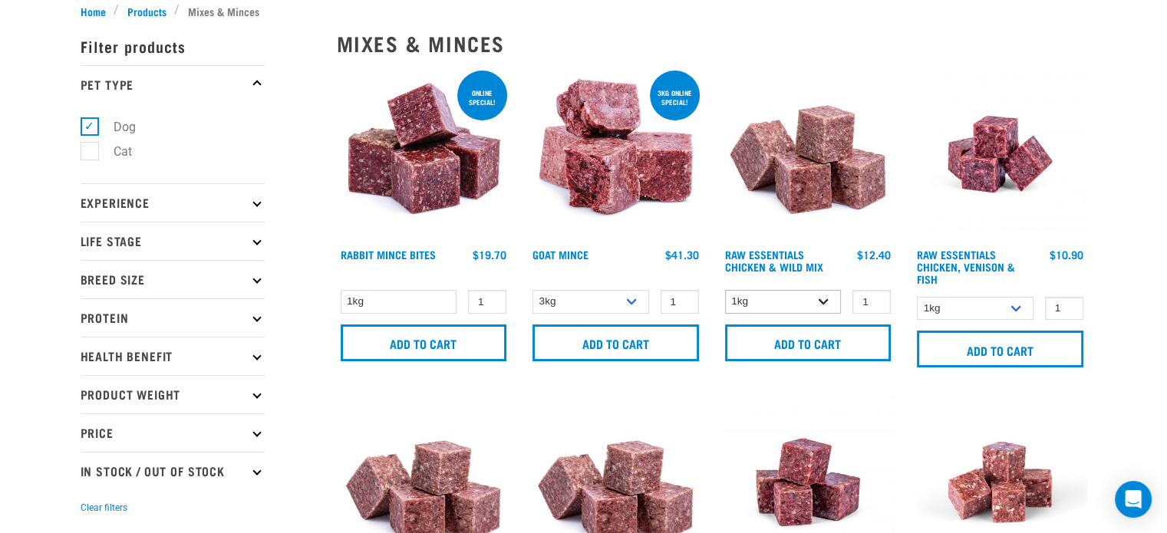 The image size is (1167, 533). I want to click on p: In Stock / Out Of Stock, so click(173, 471).